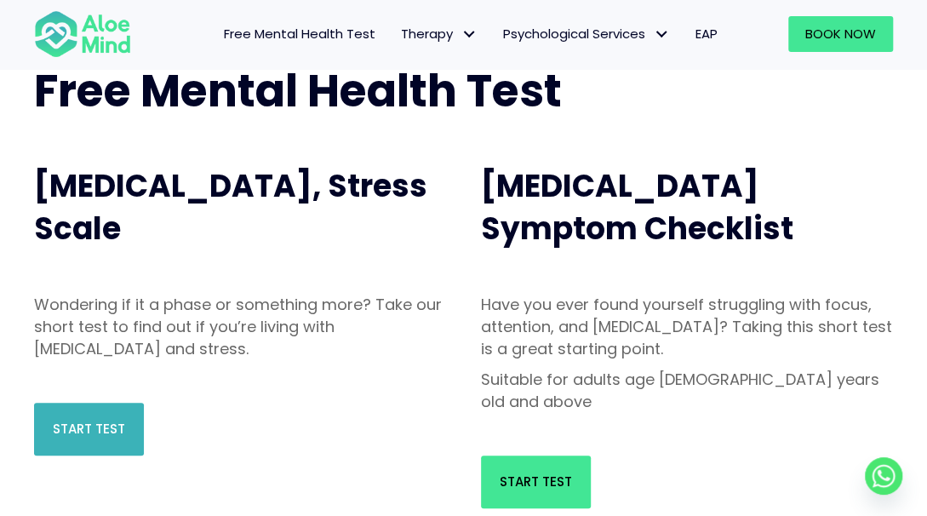 This screenshot has width=927, height=516. Describe the element at coordinates (884, 476) in the screenshot. I see `a: Whatsapp` at that location.